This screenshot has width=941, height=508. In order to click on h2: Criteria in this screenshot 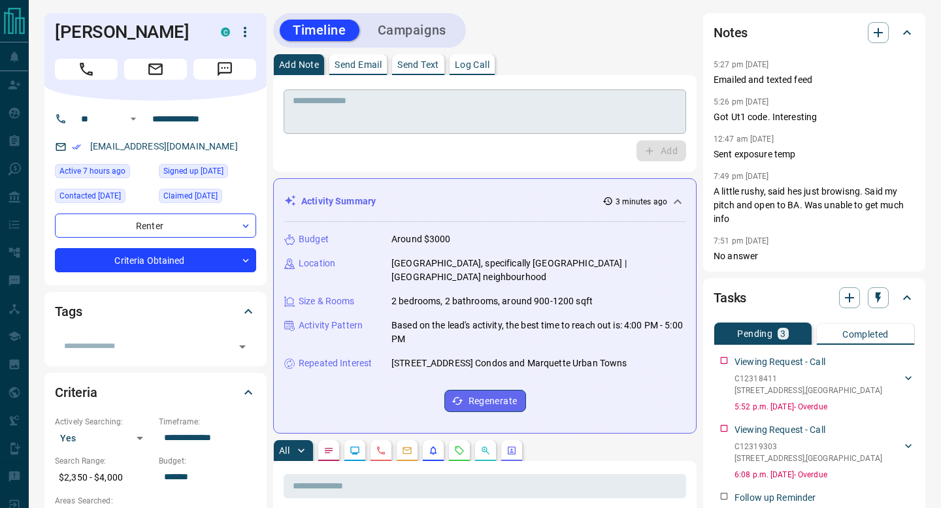, I will do `click(76, 393)`.